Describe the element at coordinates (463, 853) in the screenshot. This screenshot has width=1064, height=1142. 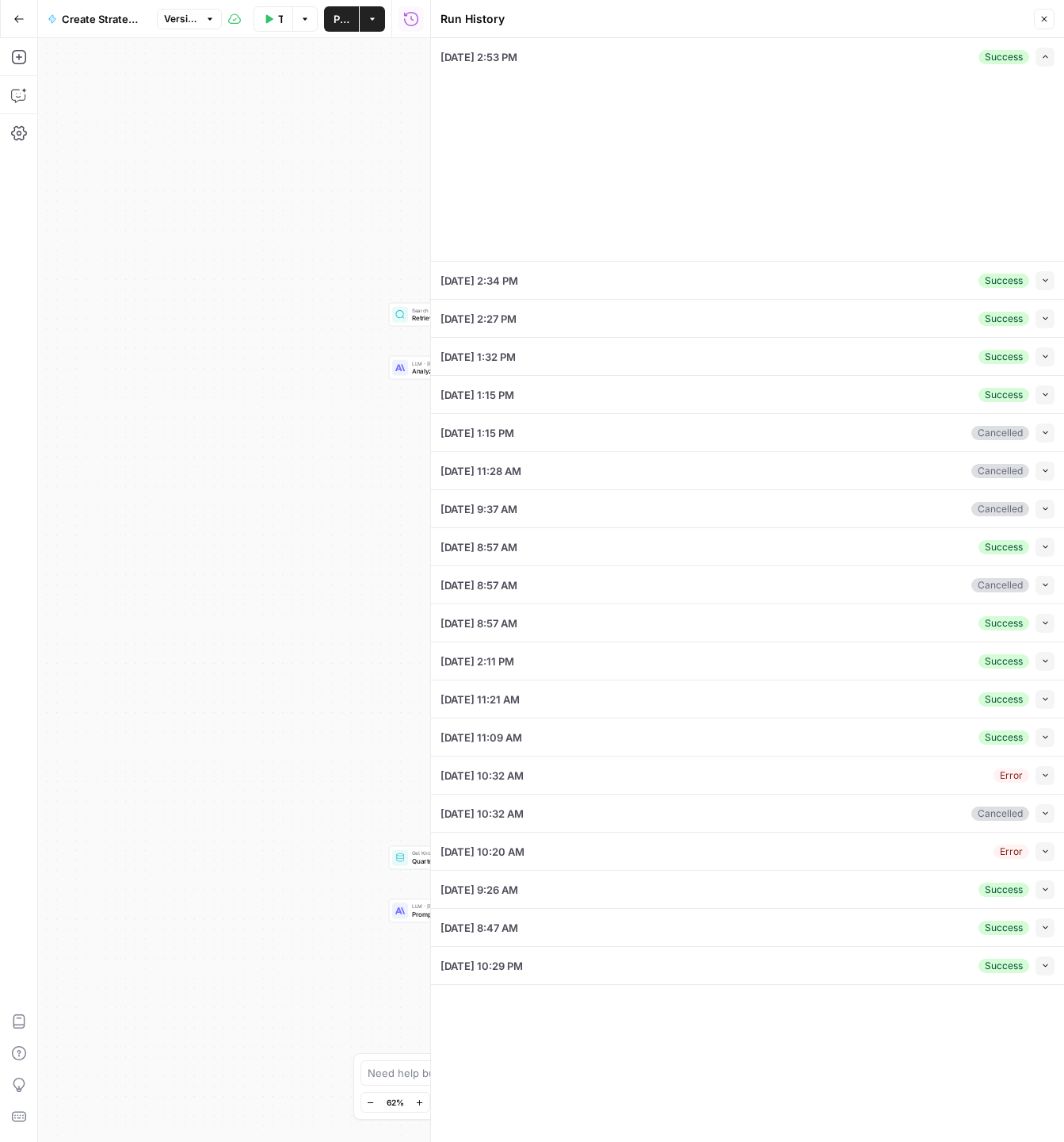
I see `span: Get Knowledge Base File` at that location.